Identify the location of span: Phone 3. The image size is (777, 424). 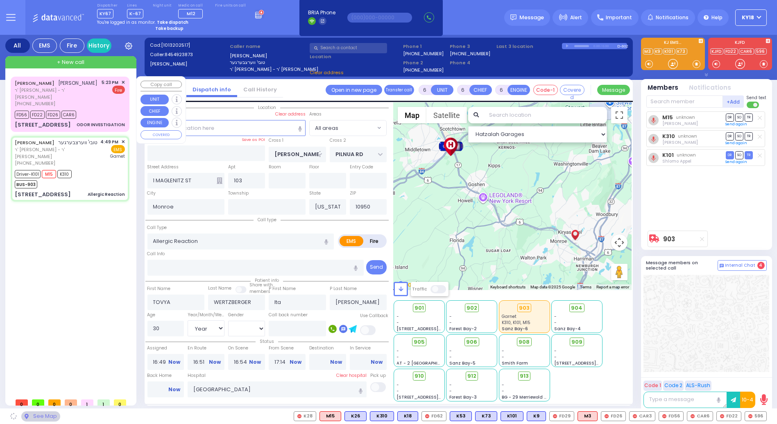
(472, 46).